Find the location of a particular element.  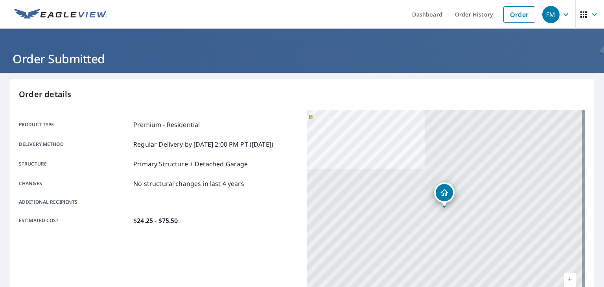

p: Product type is located at coordinates (74, 125).